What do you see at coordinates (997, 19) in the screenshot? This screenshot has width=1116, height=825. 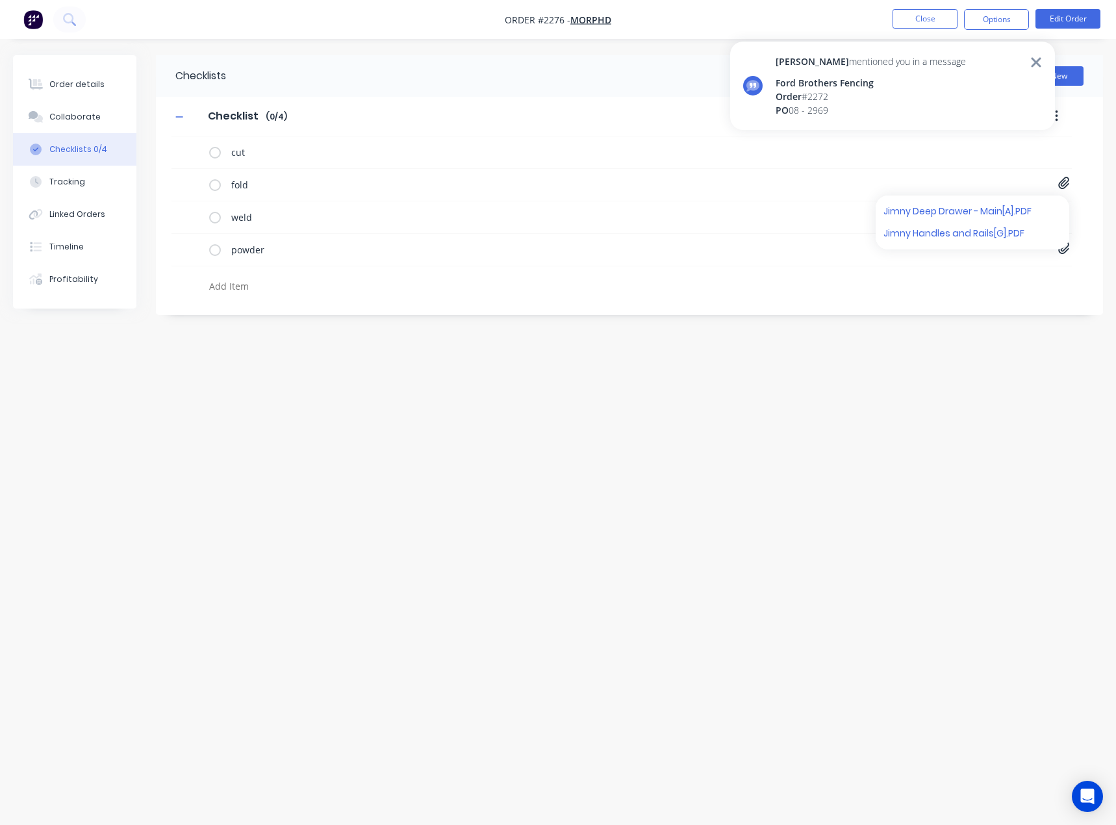 I see `button: Options` at bounding box center [997, 19].